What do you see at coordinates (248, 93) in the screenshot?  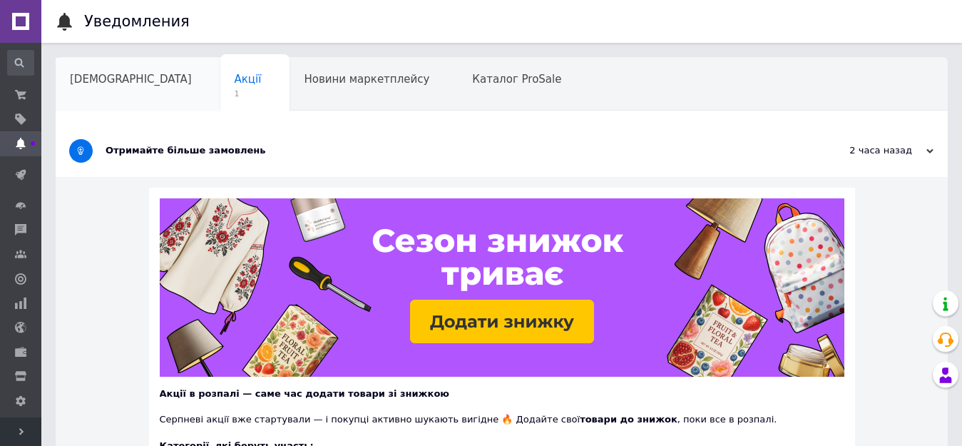 I see `span: 1` at bounding box center [248, 93].